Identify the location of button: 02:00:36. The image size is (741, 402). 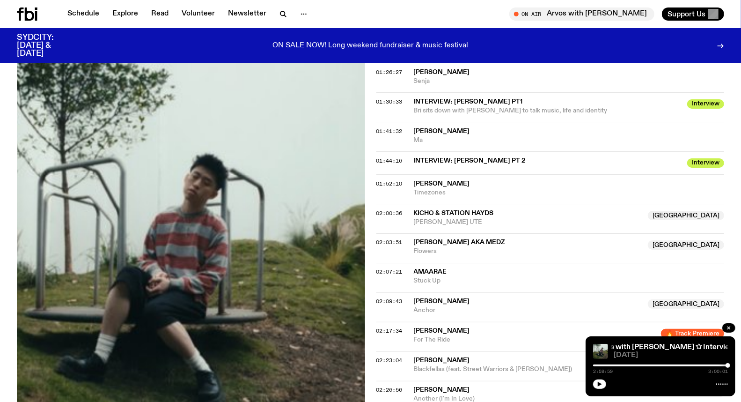
(389, 213).